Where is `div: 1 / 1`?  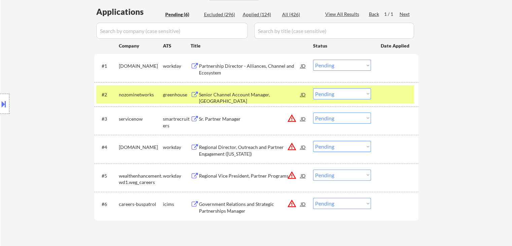 div: 1 / 1 is located at coordinates (392, 14).